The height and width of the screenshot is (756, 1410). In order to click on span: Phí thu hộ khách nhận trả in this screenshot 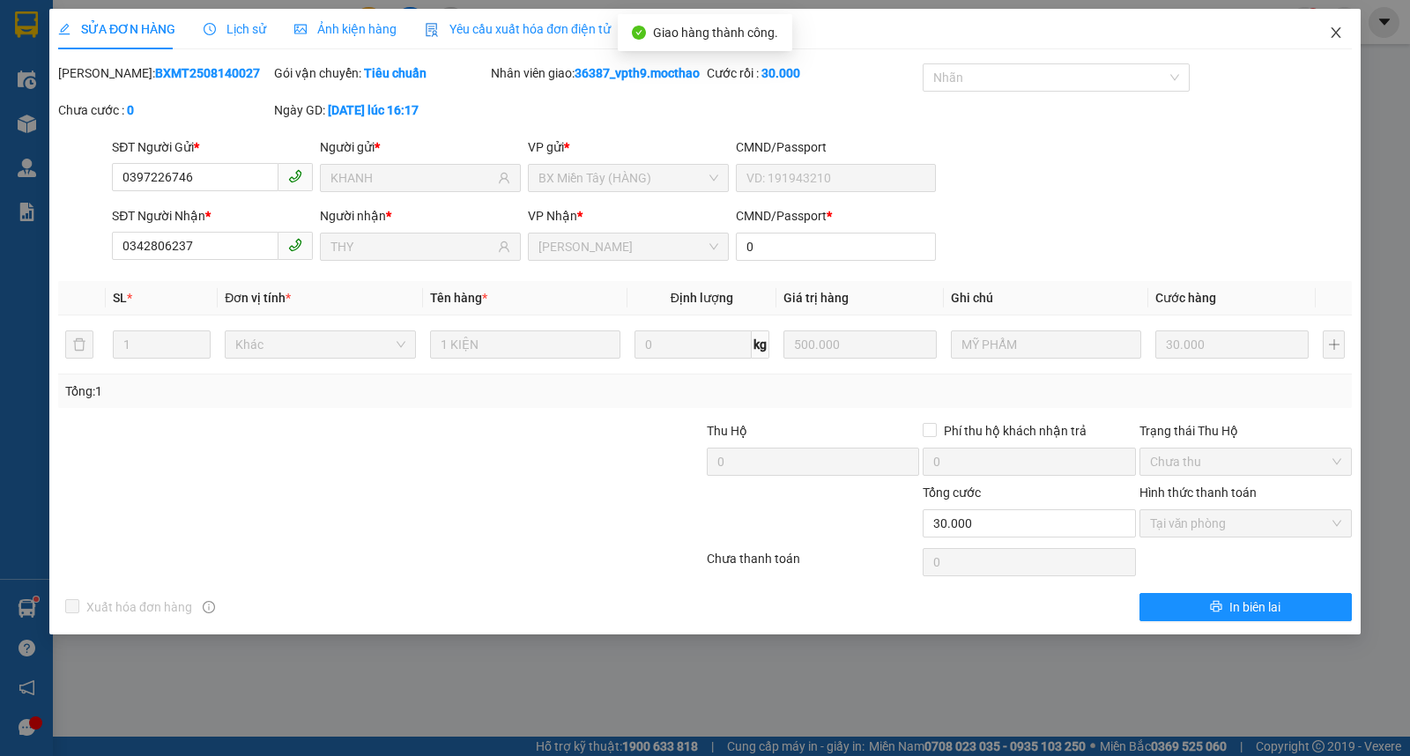, I will do `click(1015, 431)`.